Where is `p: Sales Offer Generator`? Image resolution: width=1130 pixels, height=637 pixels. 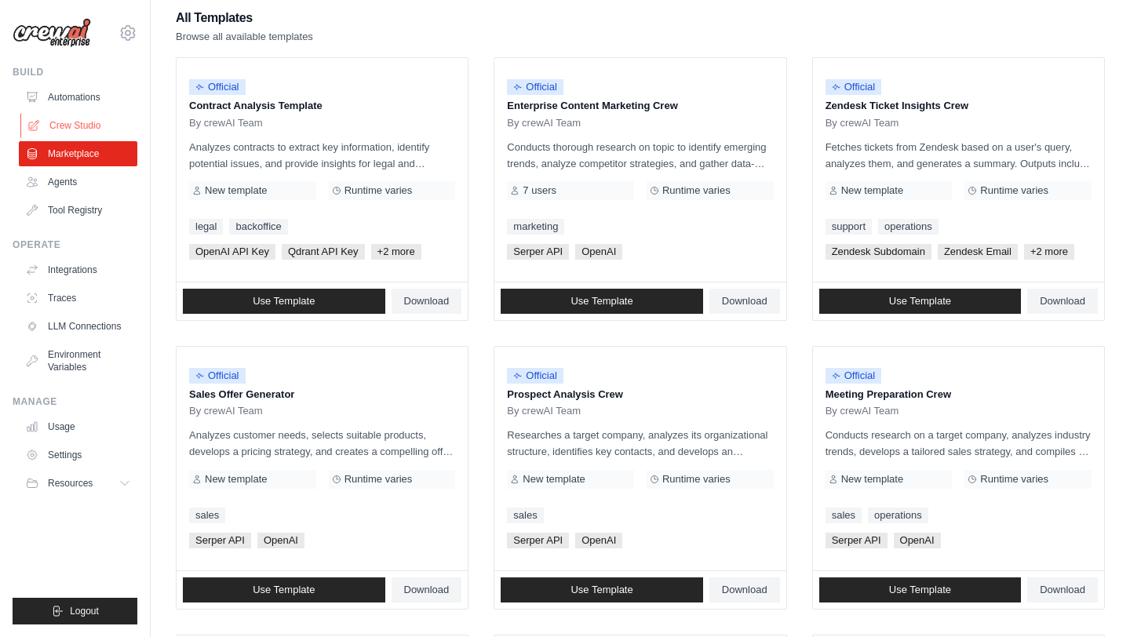
p: Sales Offer Generator is located at coordinates (322, 395).